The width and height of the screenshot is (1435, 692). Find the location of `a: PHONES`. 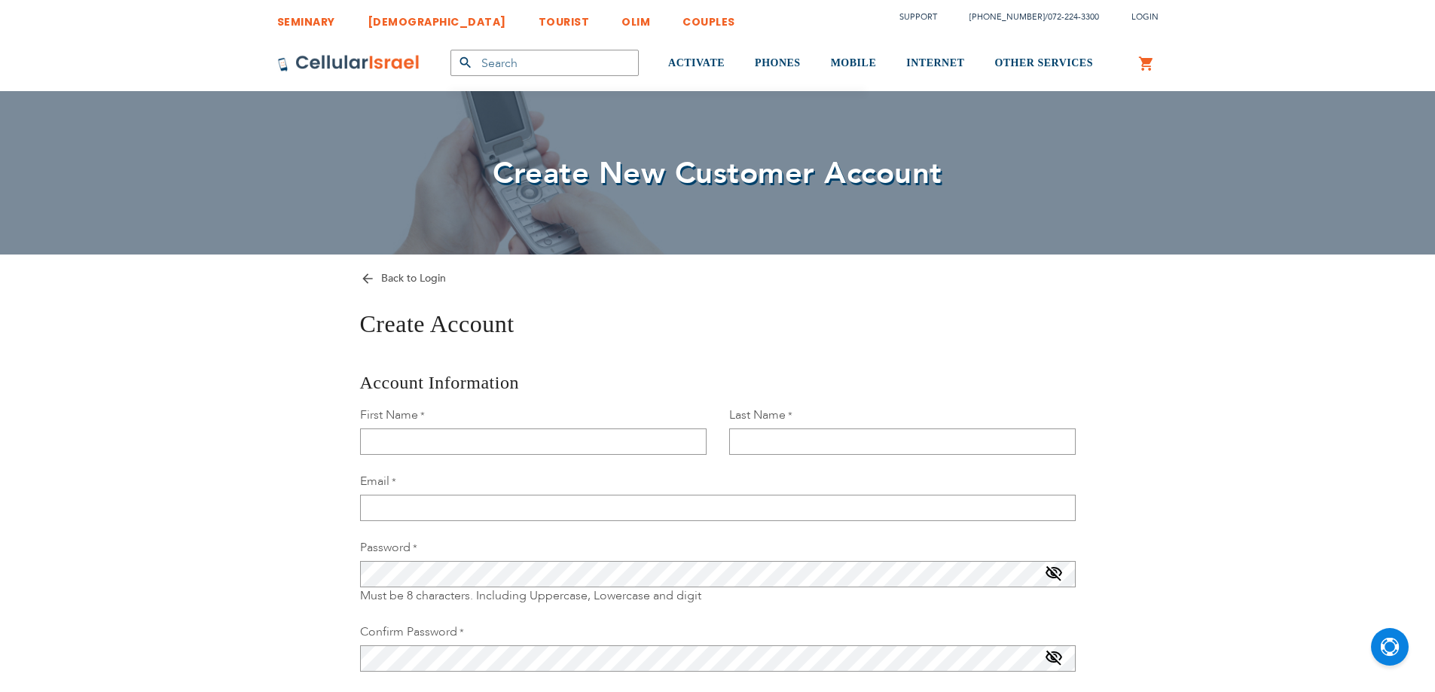

a: PHONES is located at coordinates (777, 63).